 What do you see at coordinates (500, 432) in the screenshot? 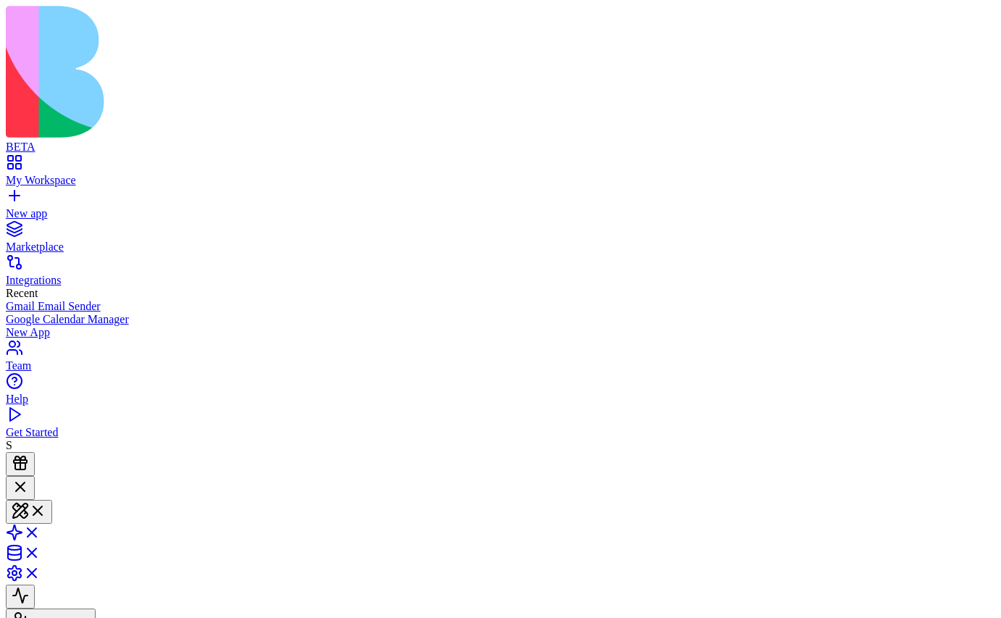
I see `div: Get Started` at bounding box center [500, 432].